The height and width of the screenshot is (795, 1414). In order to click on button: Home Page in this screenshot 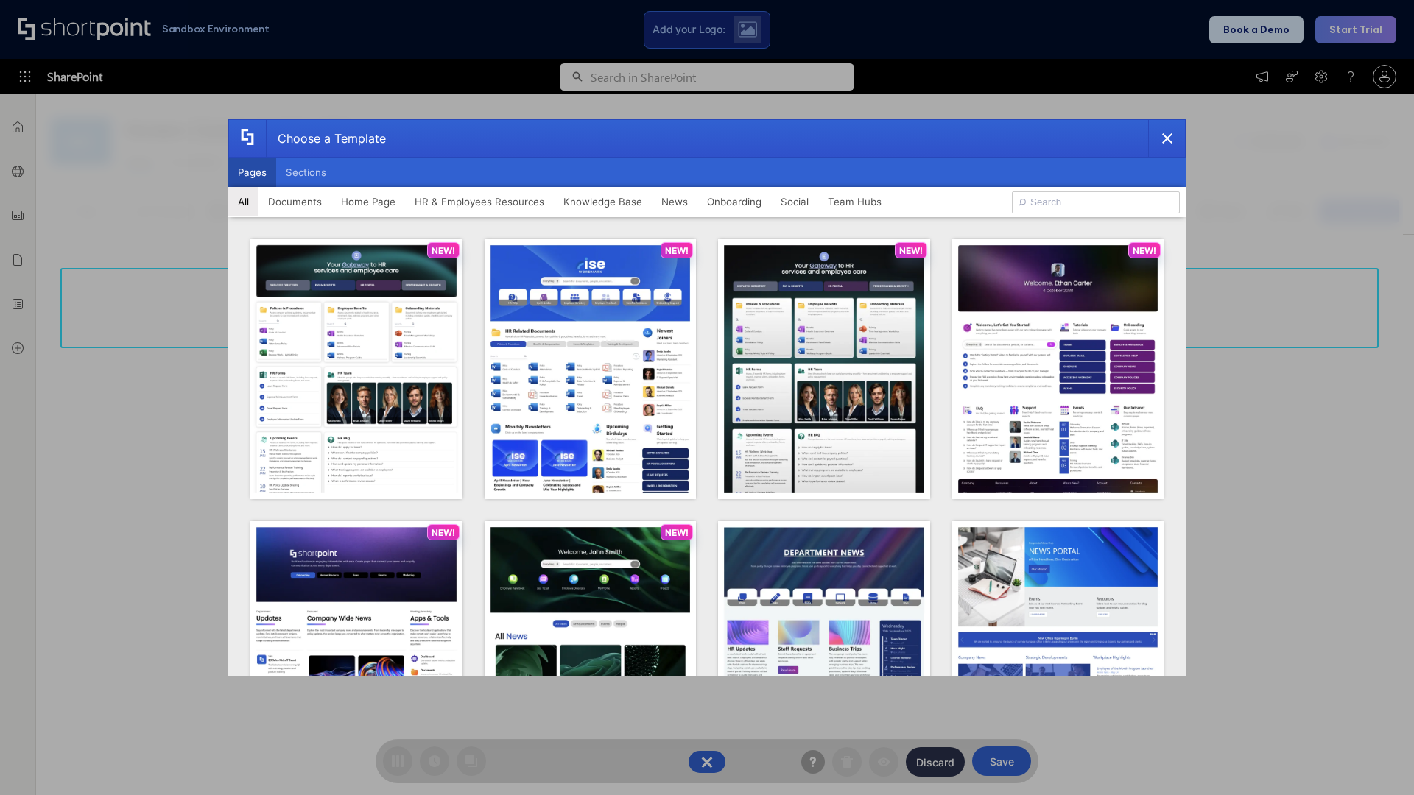, I will do `click(368, 202)`.